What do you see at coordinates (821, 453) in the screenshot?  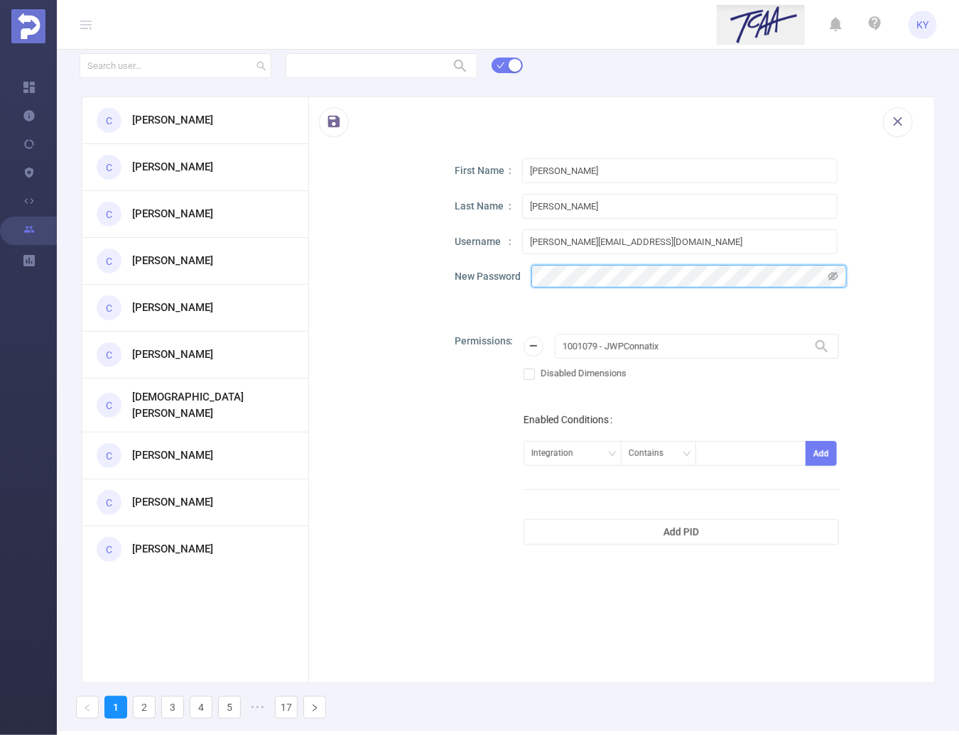 I see `button: Add` at bounding box center [821, 453].